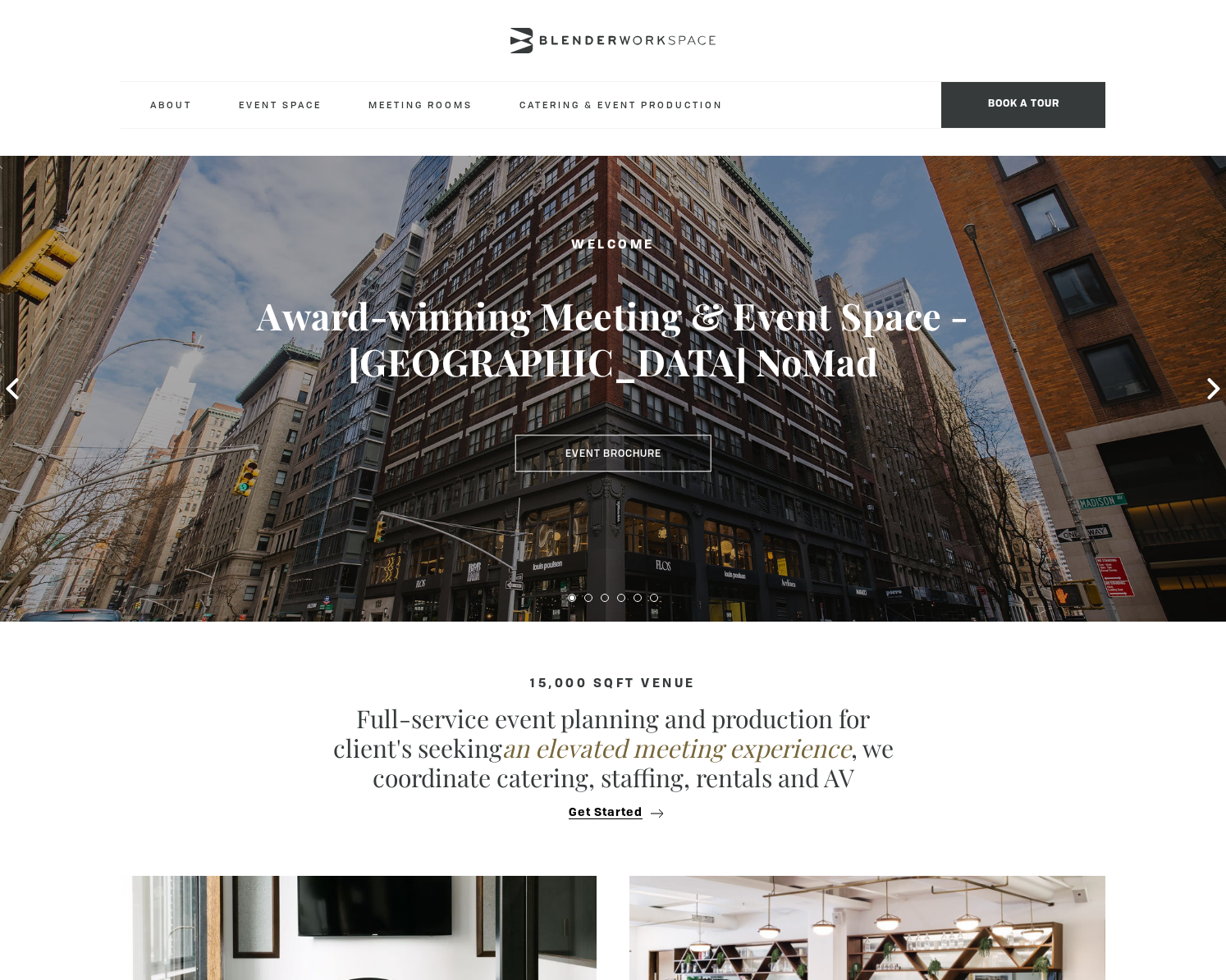 The width and height of the screenshot is (1226, 980). What do you see at coordinates (613, 245) in the screenshot?
I see `h2: Welcome` at bounding box center [613, 245].